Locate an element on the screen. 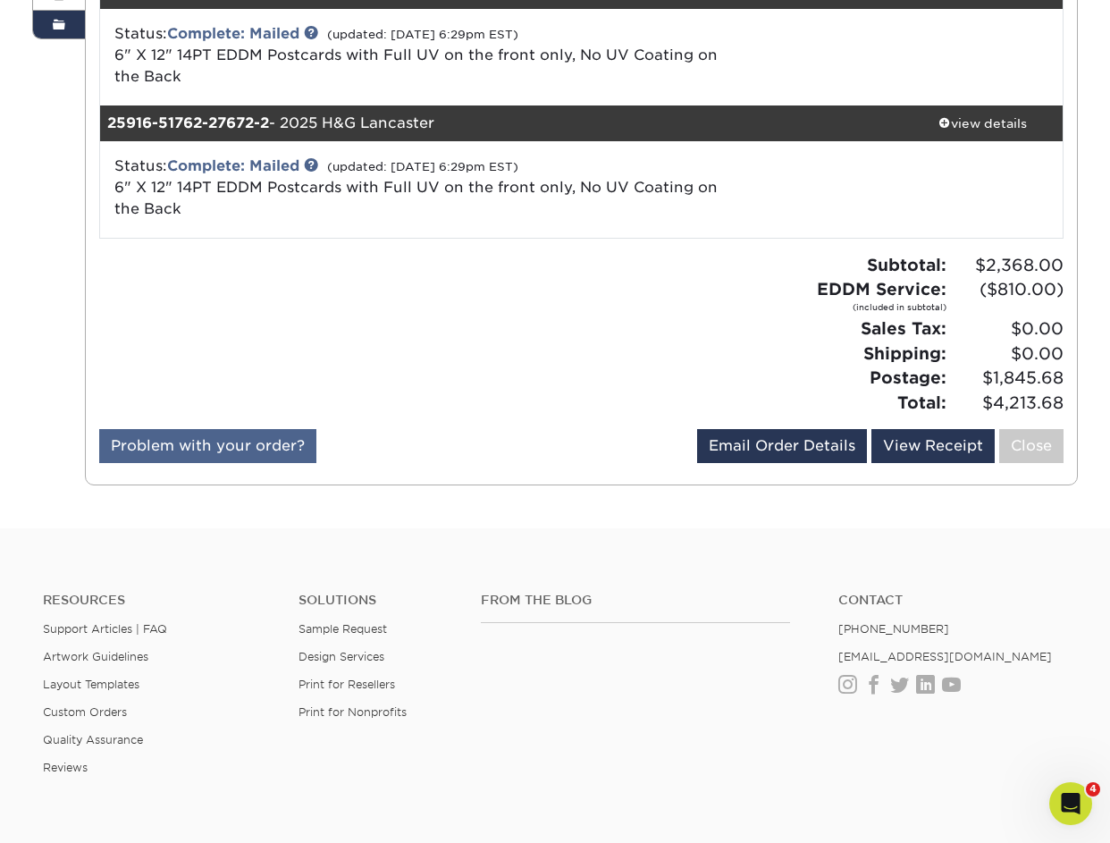  a: Email Order Details is located at coordinates (782, 446).